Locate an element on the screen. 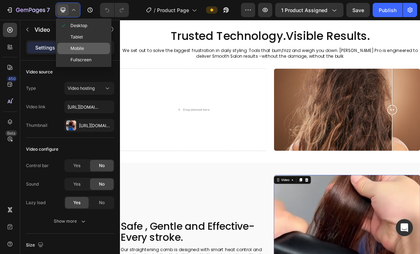 The width and height of the screenshot is (420, 254). span: Tablet is located at coordinates (77, 37).